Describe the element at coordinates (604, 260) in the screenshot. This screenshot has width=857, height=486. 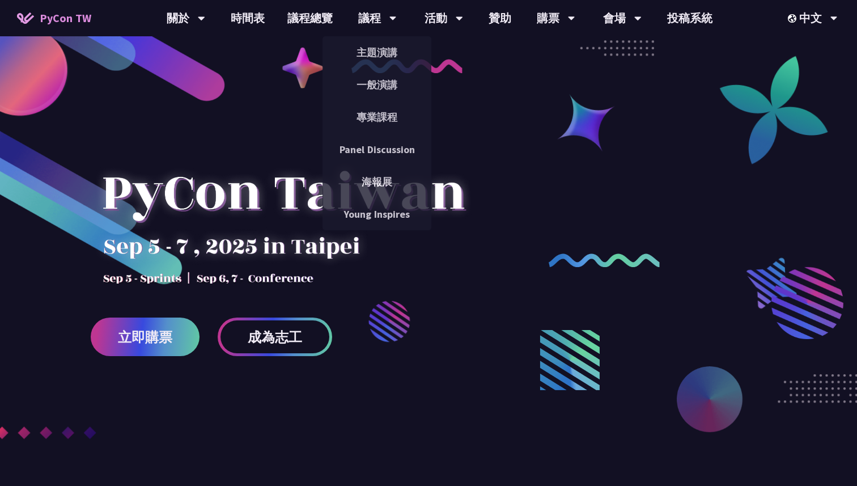
I see `img: curly-2.e802c9f.png` at that location.